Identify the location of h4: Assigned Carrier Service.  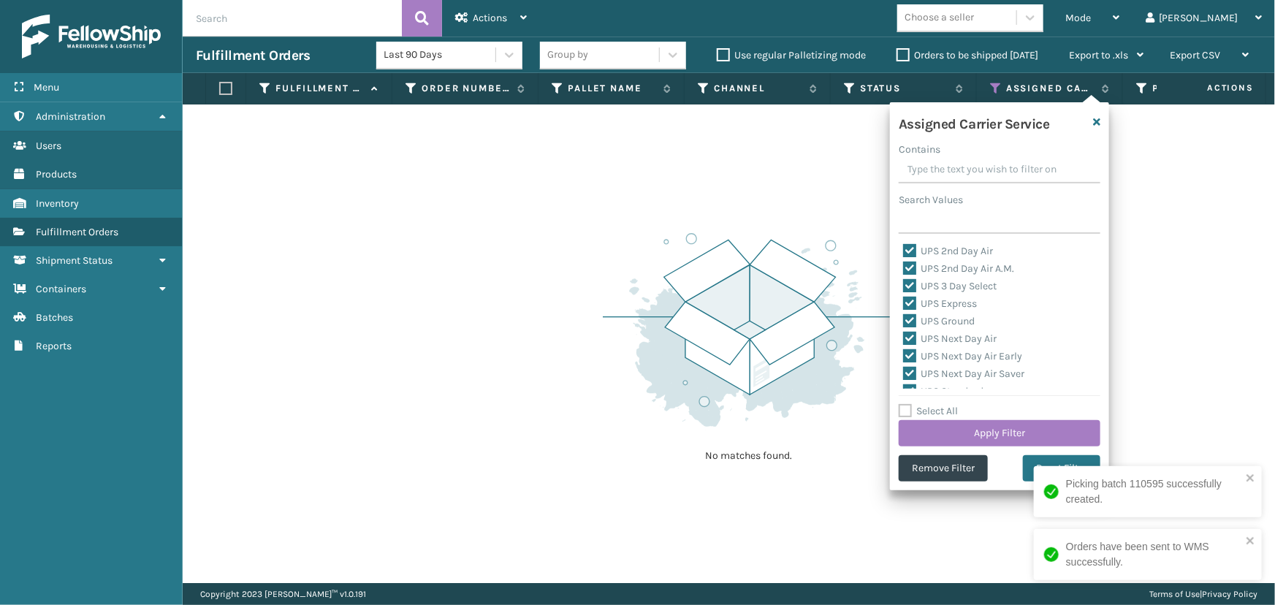
(974, 122).